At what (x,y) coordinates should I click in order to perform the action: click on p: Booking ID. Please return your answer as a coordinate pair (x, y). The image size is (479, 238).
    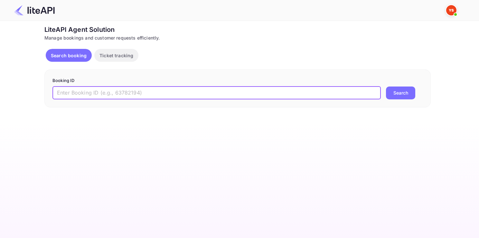
    Looking at the image, I should click on (238, 81).